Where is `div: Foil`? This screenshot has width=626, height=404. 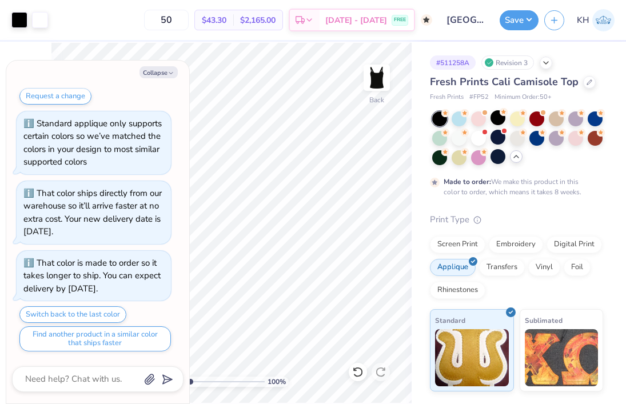 div: Foil is located at coordinates (576, 267).